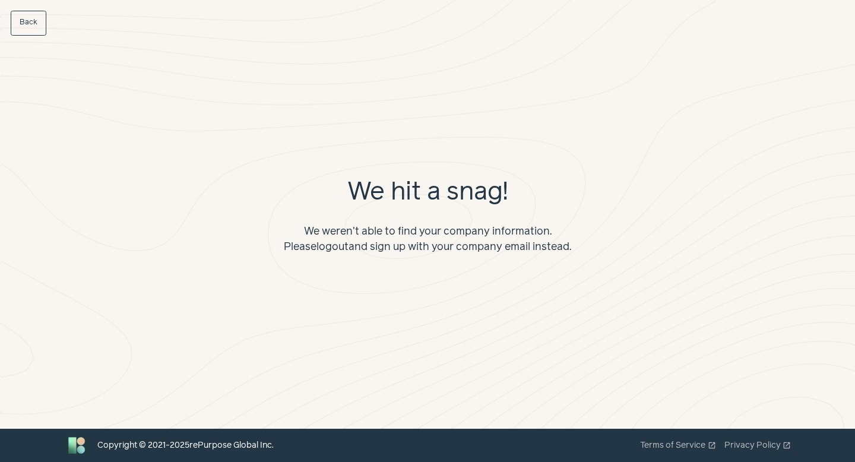 Image resolution: width=855 pixels, height=462 pixels. What do you see at coordinates (185, 445) in the screenshot?
I see `div: Copyright © 2021- 2025 rePurpose Global Inc.` at bounding box center [185, 445].